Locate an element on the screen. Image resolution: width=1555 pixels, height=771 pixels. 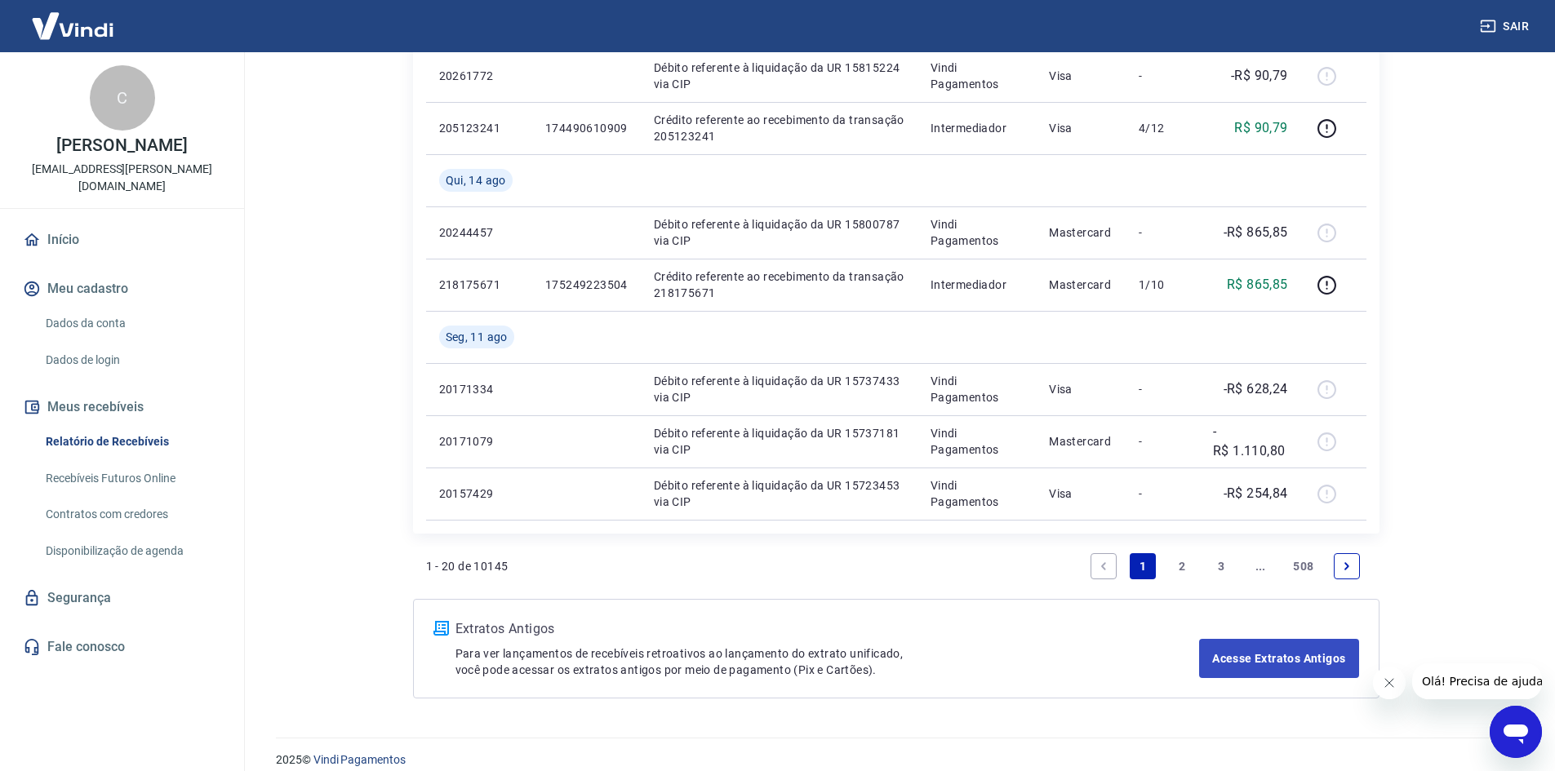
a: Segurança is located at coordinates (122, 598).